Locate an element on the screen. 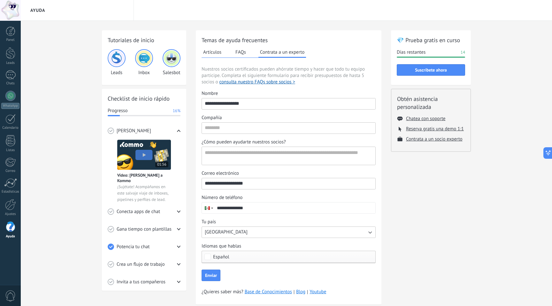  span: Nombre is located at coordinates (210, 94).